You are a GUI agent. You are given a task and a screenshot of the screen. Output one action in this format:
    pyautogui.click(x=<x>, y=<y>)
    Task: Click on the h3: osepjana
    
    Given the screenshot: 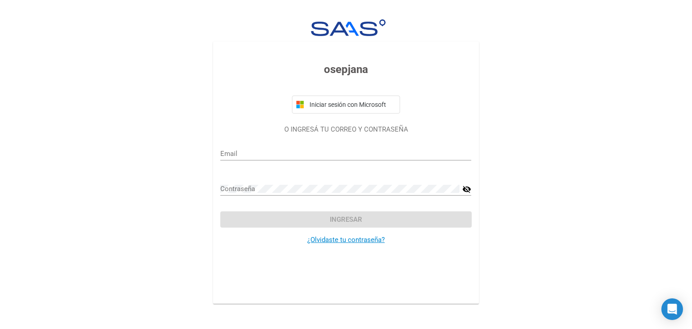 What is the action you would take?
    pyautogui.click(x=345, y=69)
    